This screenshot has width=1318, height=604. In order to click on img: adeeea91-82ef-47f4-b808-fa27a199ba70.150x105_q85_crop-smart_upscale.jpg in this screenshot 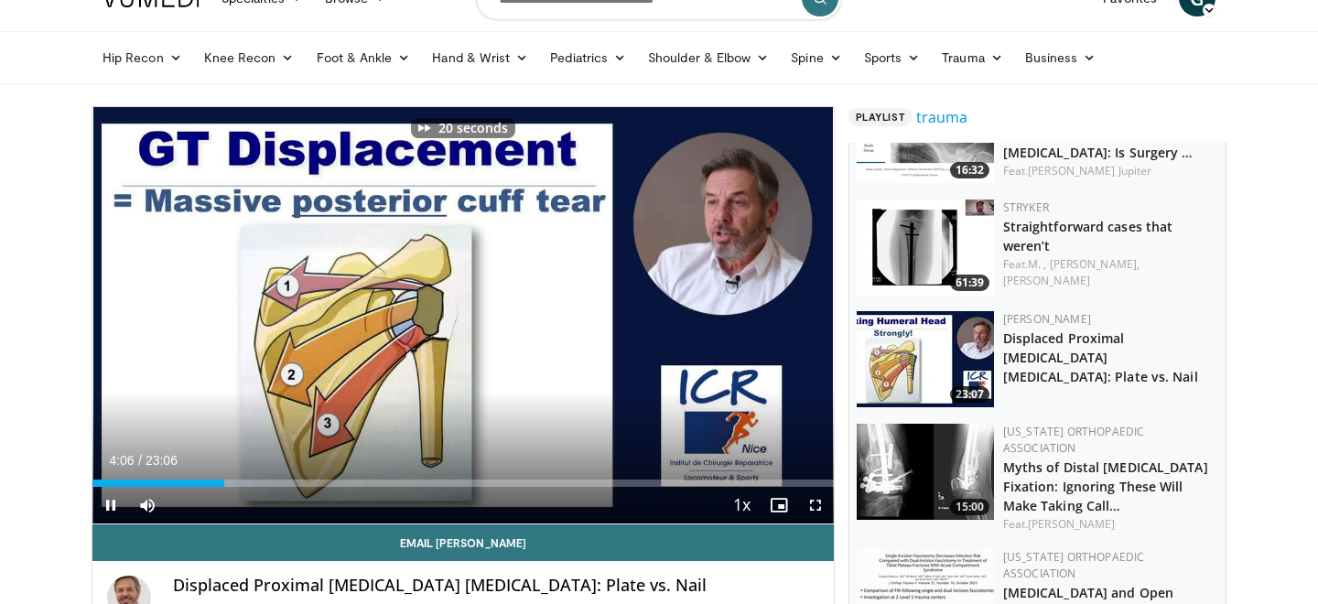, I will do `click(925, 247)`.